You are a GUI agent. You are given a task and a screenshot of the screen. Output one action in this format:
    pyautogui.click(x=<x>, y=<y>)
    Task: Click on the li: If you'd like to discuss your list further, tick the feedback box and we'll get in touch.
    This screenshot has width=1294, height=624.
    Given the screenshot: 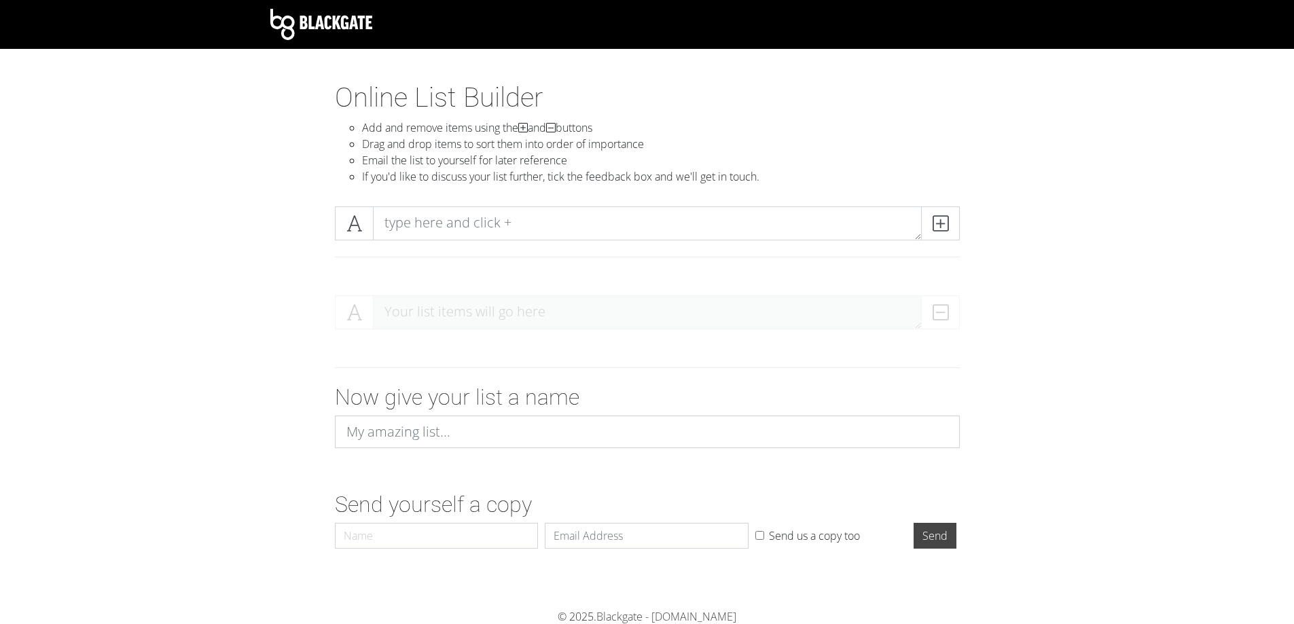 What is the action you would take?
    pyautogui.click(x=661, y=177)
    